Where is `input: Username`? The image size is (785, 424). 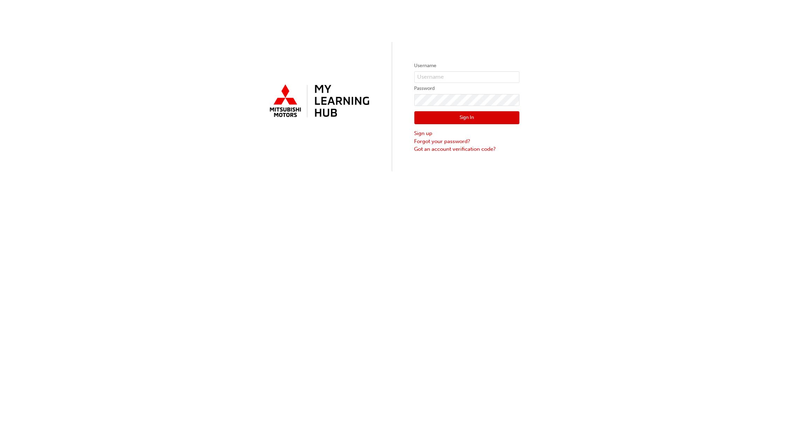
input: Username is located at coordinates (467, 77).